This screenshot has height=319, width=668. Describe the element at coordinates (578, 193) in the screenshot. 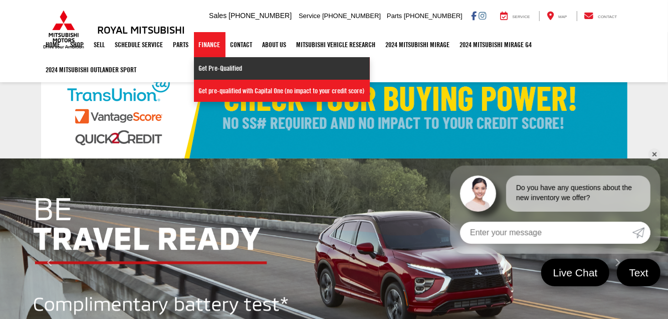

I see `div: Do you have any questions about the new inventory we offer?` at that location.